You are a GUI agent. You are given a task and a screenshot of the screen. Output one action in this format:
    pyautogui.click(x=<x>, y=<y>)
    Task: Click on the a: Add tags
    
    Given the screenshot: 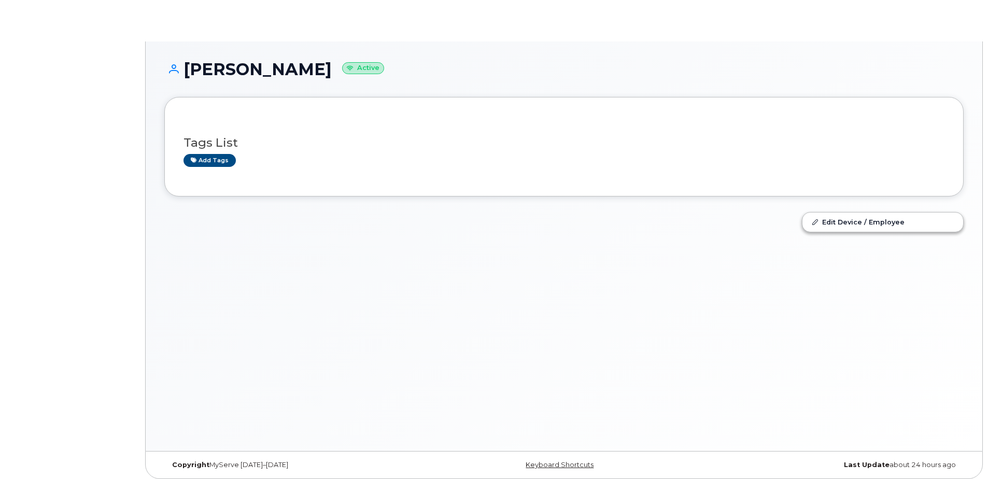 What is the action you would take?
    pyautogui.click(x=209, y=160)
    